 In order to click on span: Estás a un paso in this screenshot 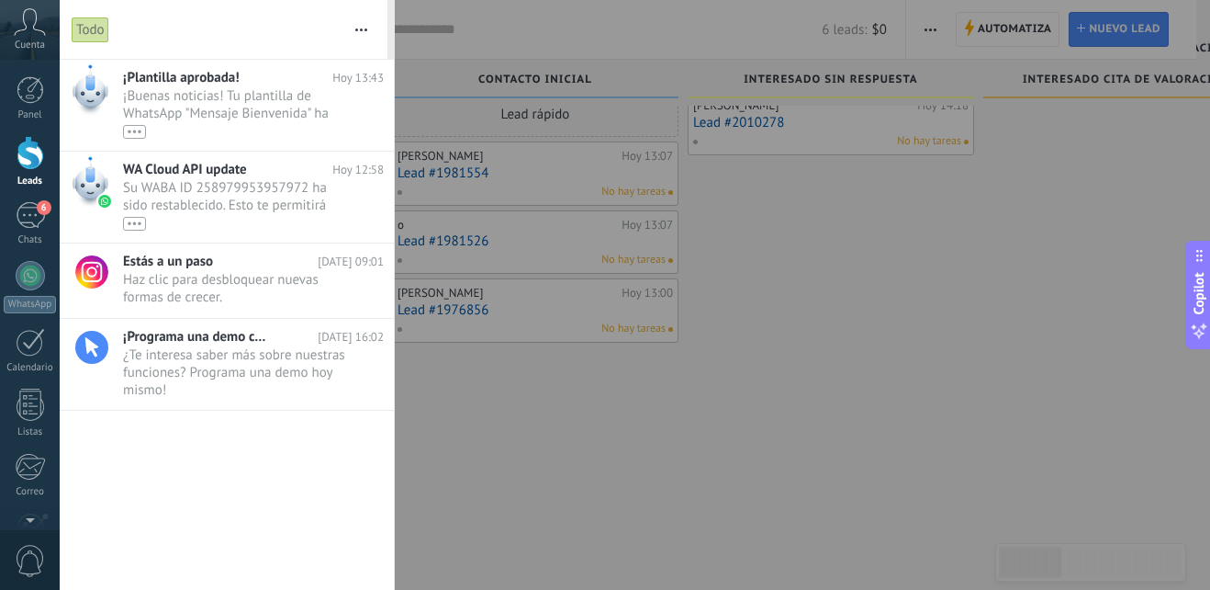, I will do `click(168, 261)`.